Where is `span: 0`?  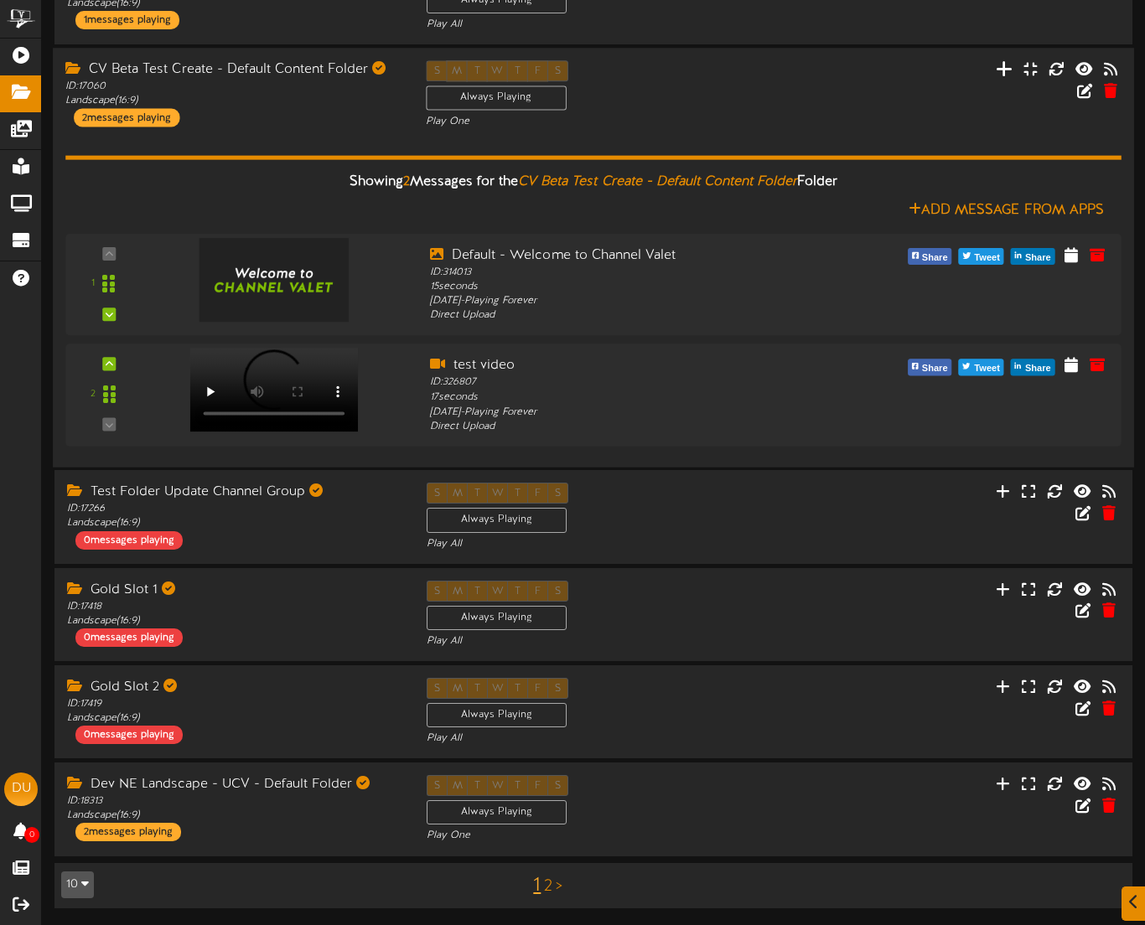
span: 0 is located at coordinates (32, 835).